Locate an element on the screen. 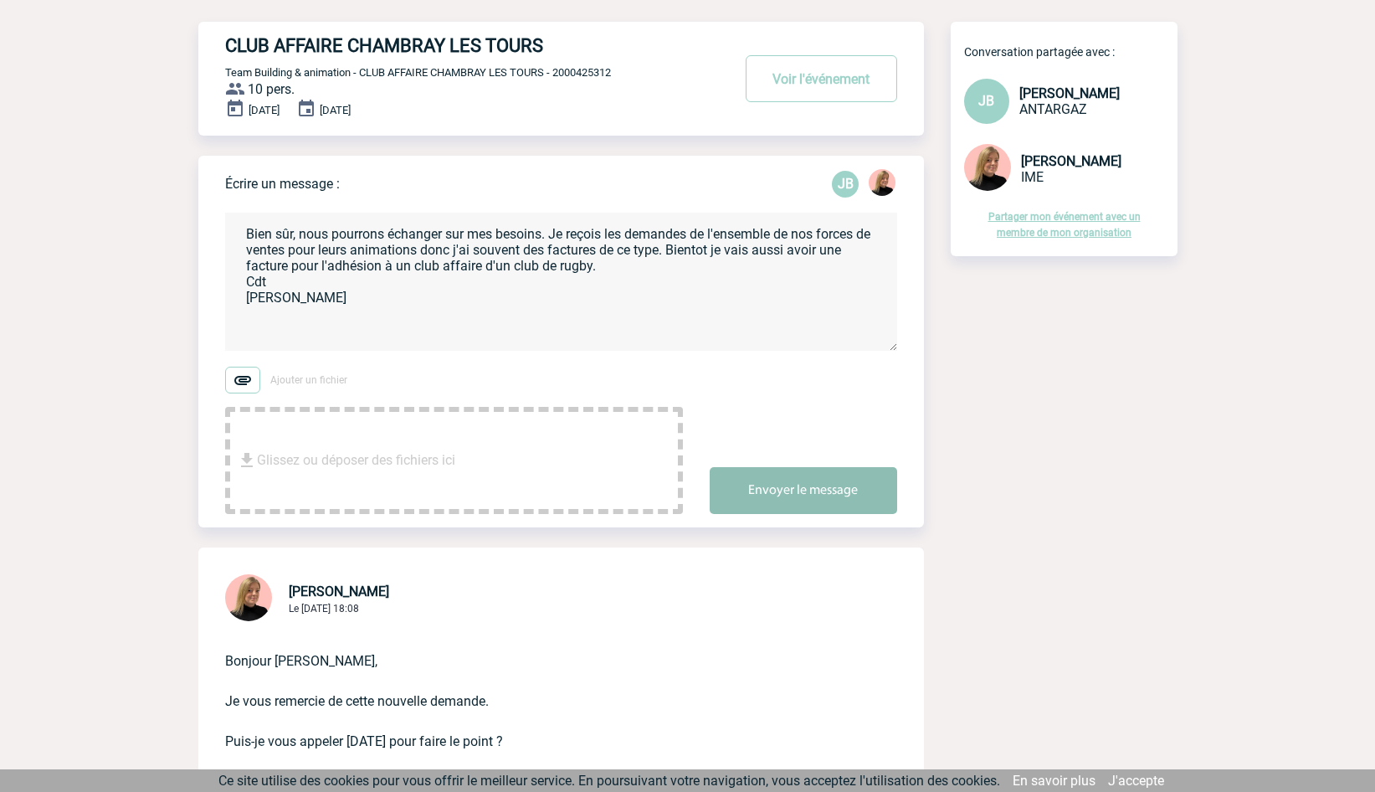  p: JB is located at coordinates (846, 184).